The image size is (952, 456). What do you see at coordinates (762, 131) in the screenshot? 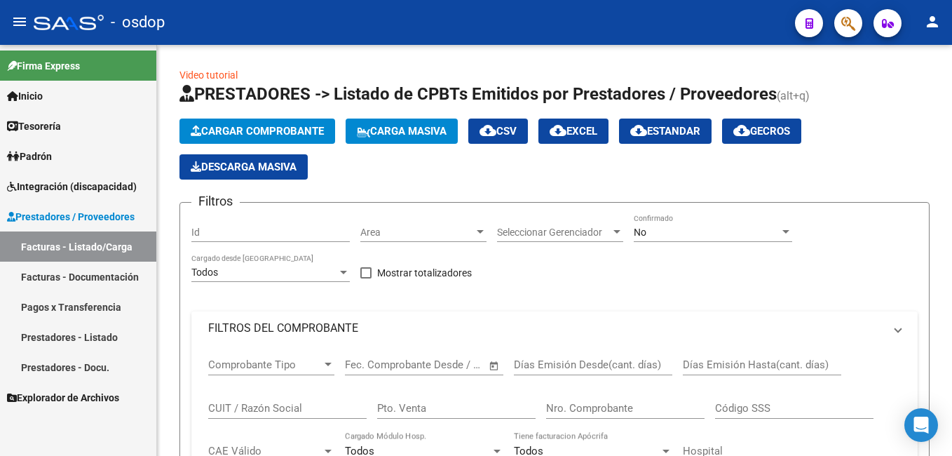
I see `span: Gecros` at bounding box center [762, 131].